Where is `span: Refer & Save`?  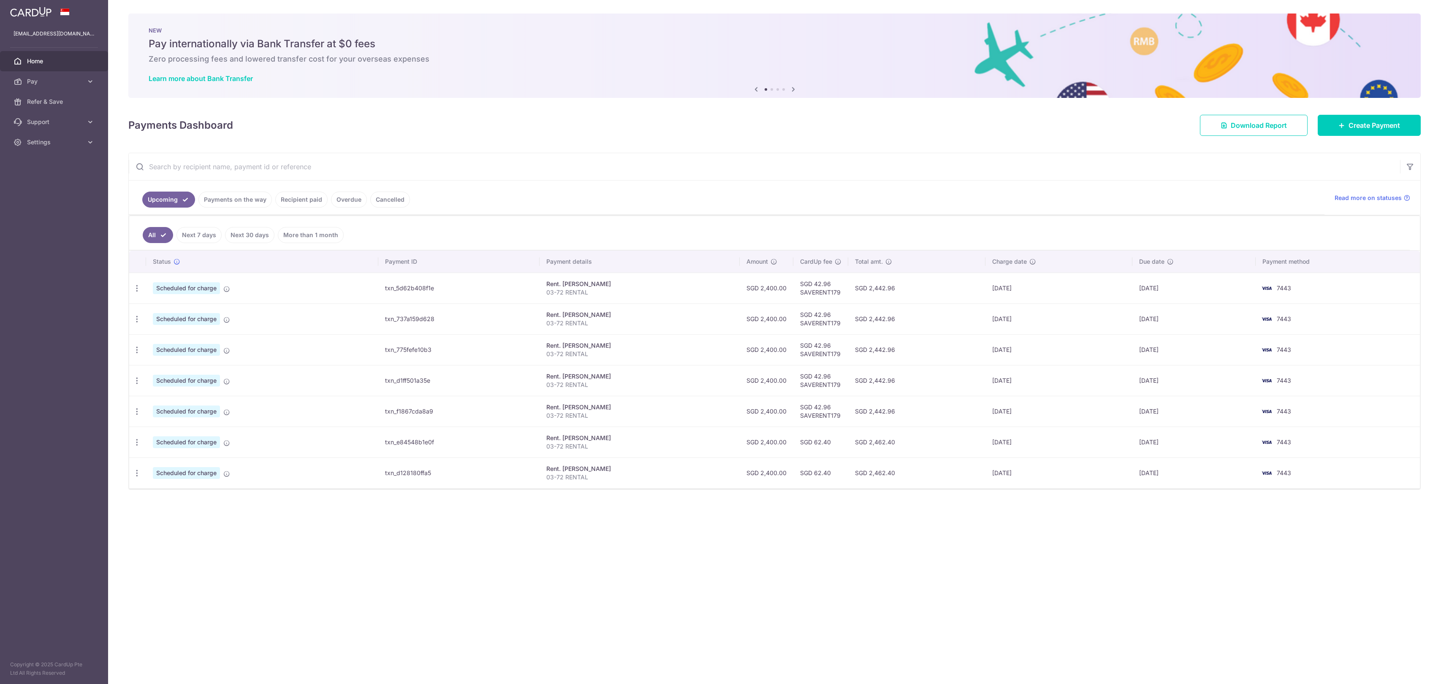 span: Refer & Save is located at coordinates (55, 102).